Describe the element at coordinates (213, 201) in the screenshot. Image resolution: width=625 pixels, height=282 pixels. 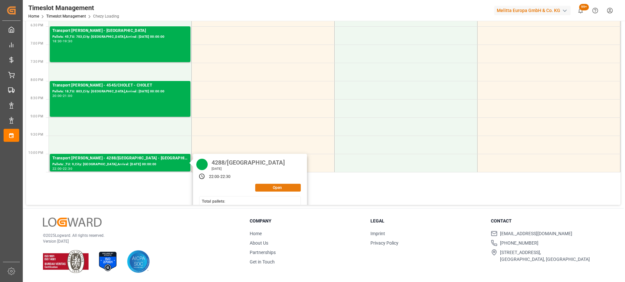
I see `b: Total pallets` at that location.